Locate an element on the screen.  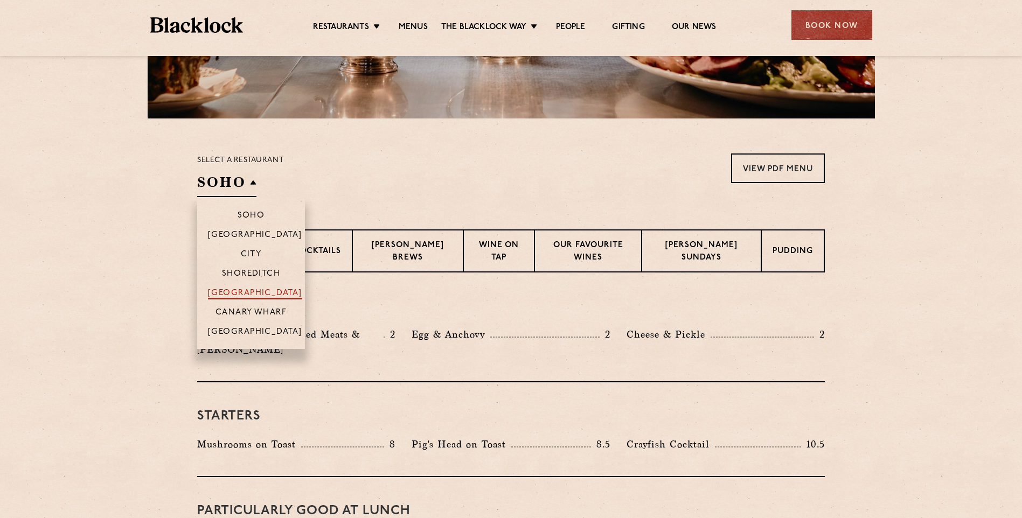
h3: PARTICULARLY GOOD AT LUNCH is located at coordinates (511, 511).